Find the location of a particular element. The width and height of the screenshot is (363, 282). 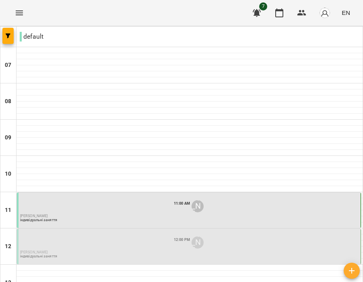

h6: 07 is located at coordinates (8, 65).